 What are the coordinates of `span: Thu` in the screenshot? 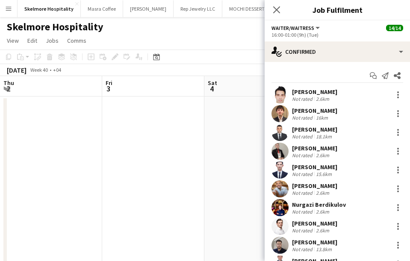 It's located at (9, 83).